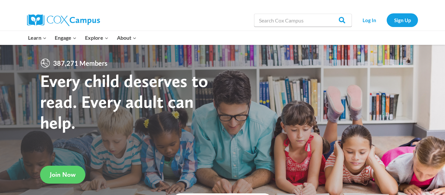 The width and height of the screenshot is (445, 195). I want to click on a: Log In, so click(369, 20).